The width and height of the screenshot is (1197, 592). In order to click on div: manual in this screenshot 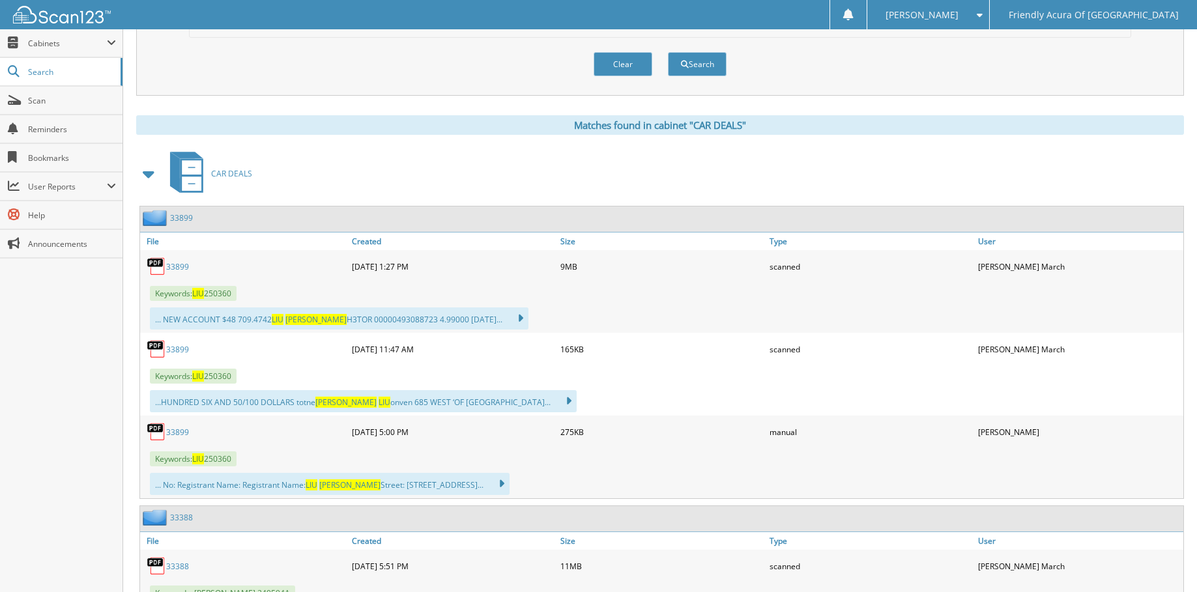, I will do `click(870, 432)`.